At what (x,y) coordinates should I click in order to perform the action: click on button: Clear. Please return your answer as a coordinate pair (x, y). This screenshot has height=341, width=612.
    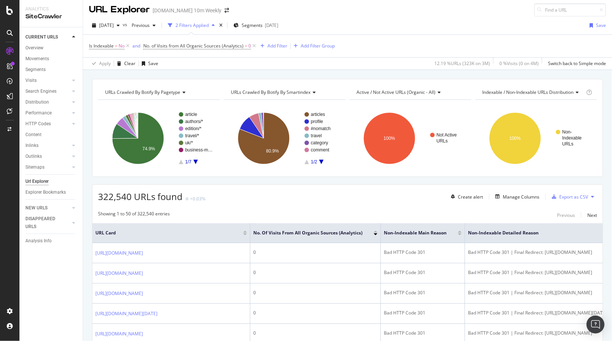
    Looking at the image, I should click on (125, 64).